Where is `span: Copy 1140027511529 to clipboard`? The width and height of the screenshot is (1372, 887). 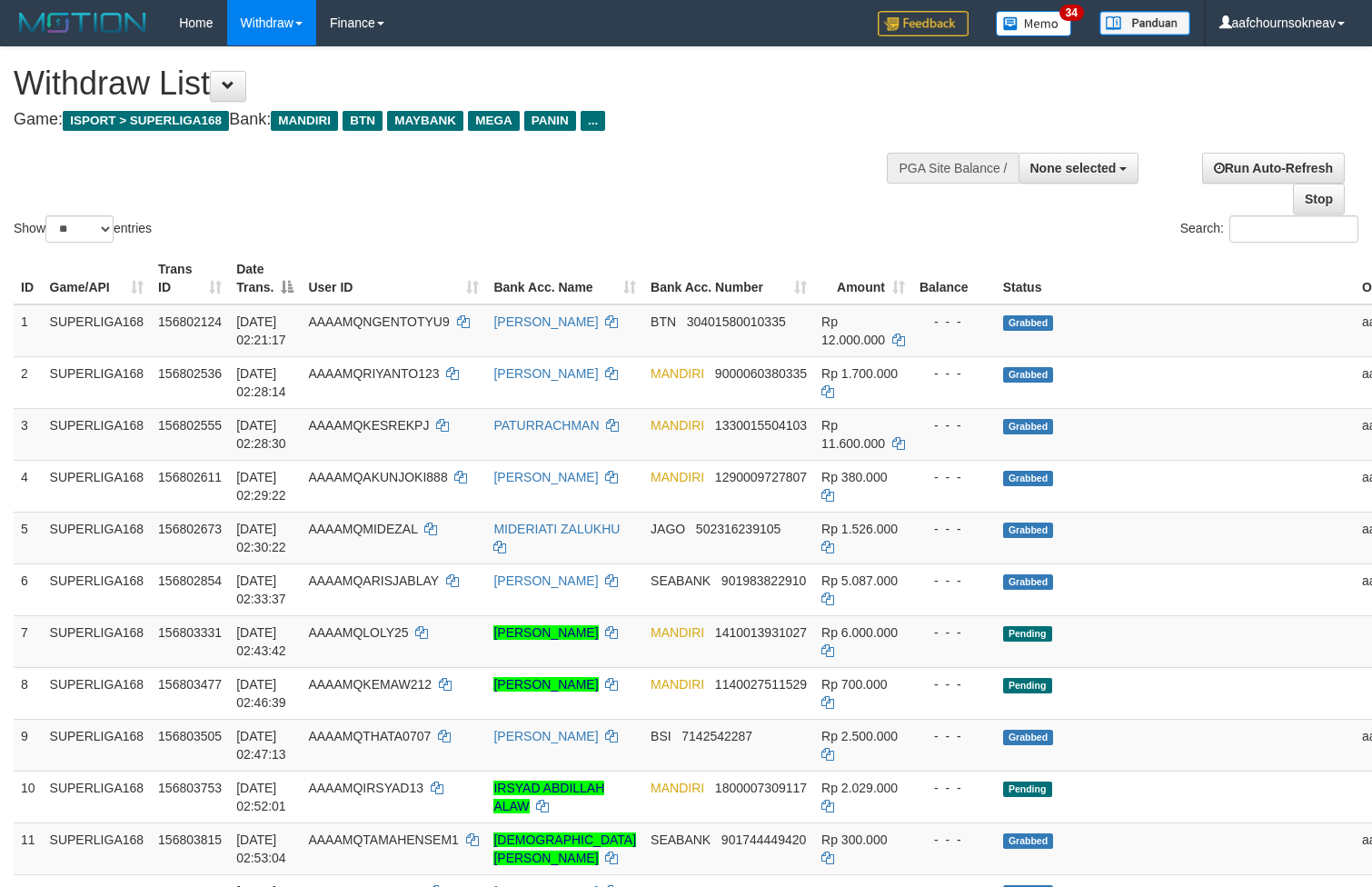
span: Copy 1140027511529 to clipboard is located at coordinates (761, 684).